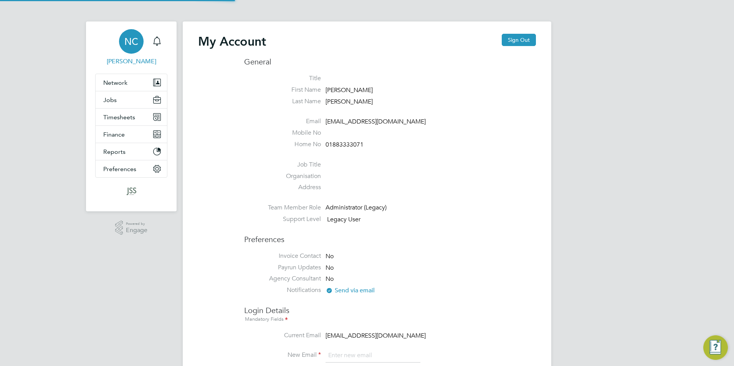 The image size is (734, 366). Describe the element at coordinates (131, 191) in the screenshot. I see `img: jss-search-logo-retina.png` at that location.